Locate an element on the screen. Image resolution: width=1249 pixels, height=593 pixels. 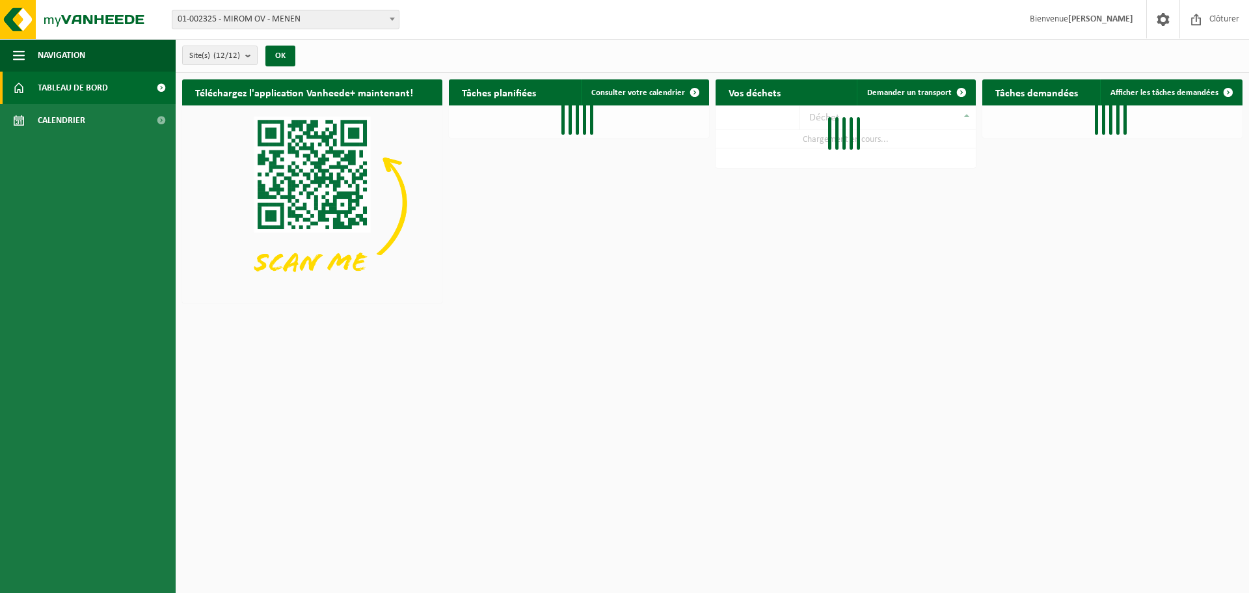
h2: Vos déchets is located at coordinates (754, 92).